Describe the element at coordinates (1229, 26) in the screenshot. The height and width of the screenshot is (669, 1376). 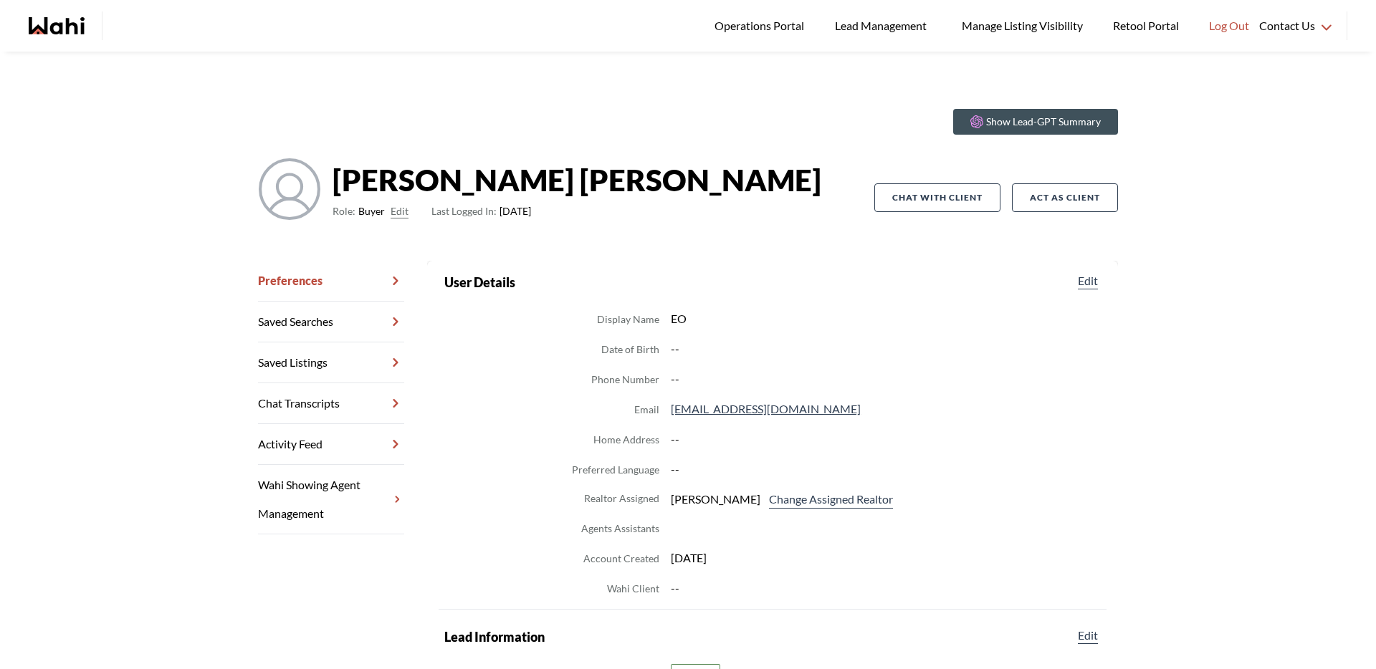
I see `span: Log Out` at that location.